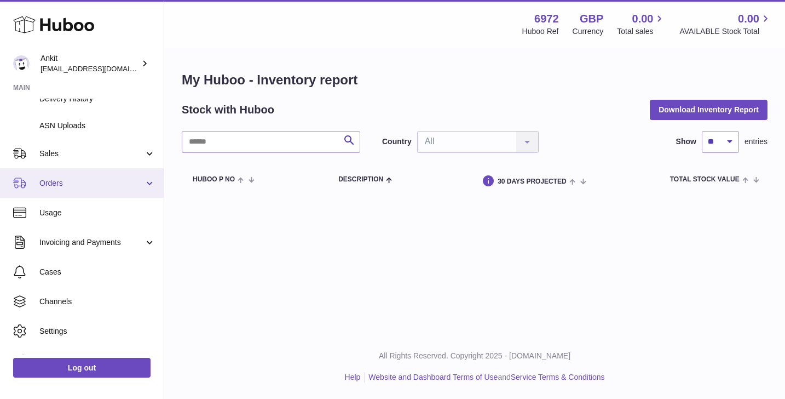  I want to click on a: Service Terms & Conditions, so click(558, 377).